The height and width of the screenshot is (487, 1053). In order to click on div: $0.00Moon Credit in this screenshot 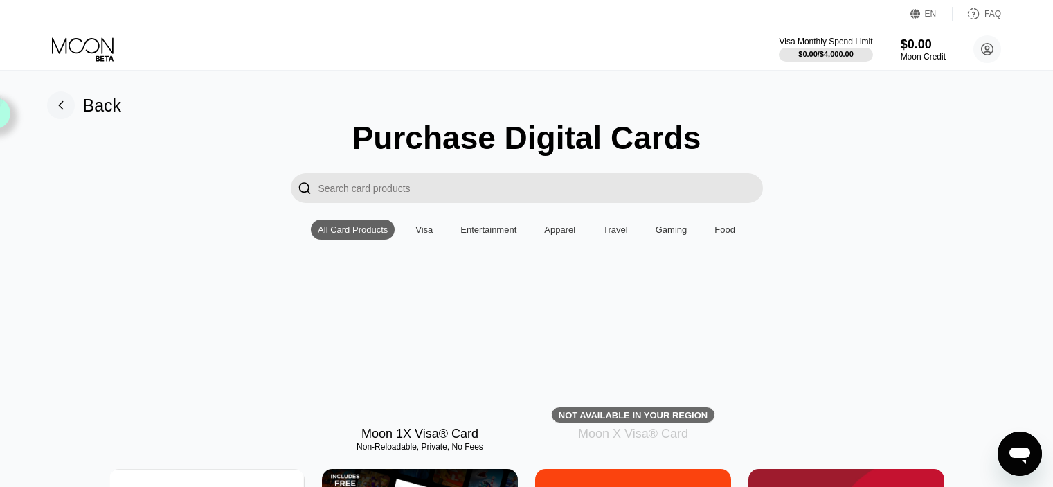, I will do `click(923, 49)`.